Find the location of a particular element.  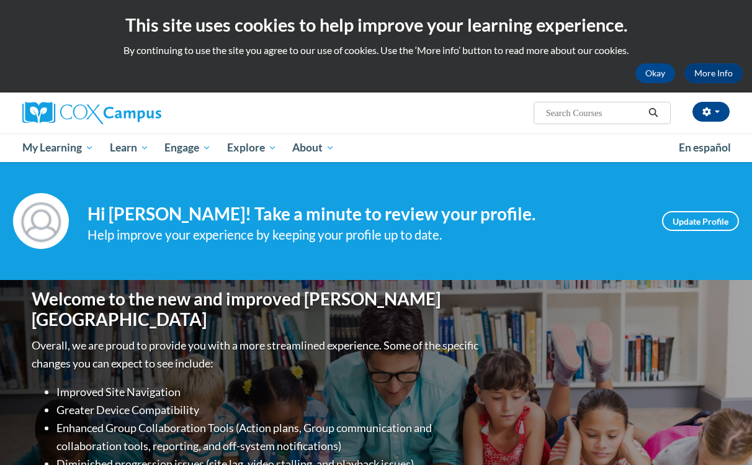

a: More Info is located at coordinates (714, 73).